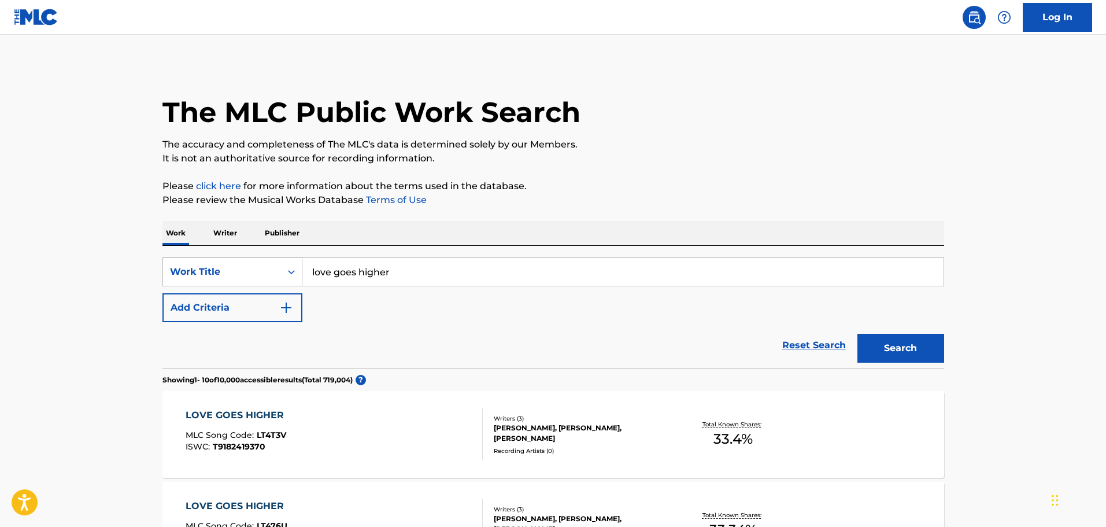 The width and height of the screenshot is (1106, 527). I want to click on span: 33.4 %, so click(733, 439).